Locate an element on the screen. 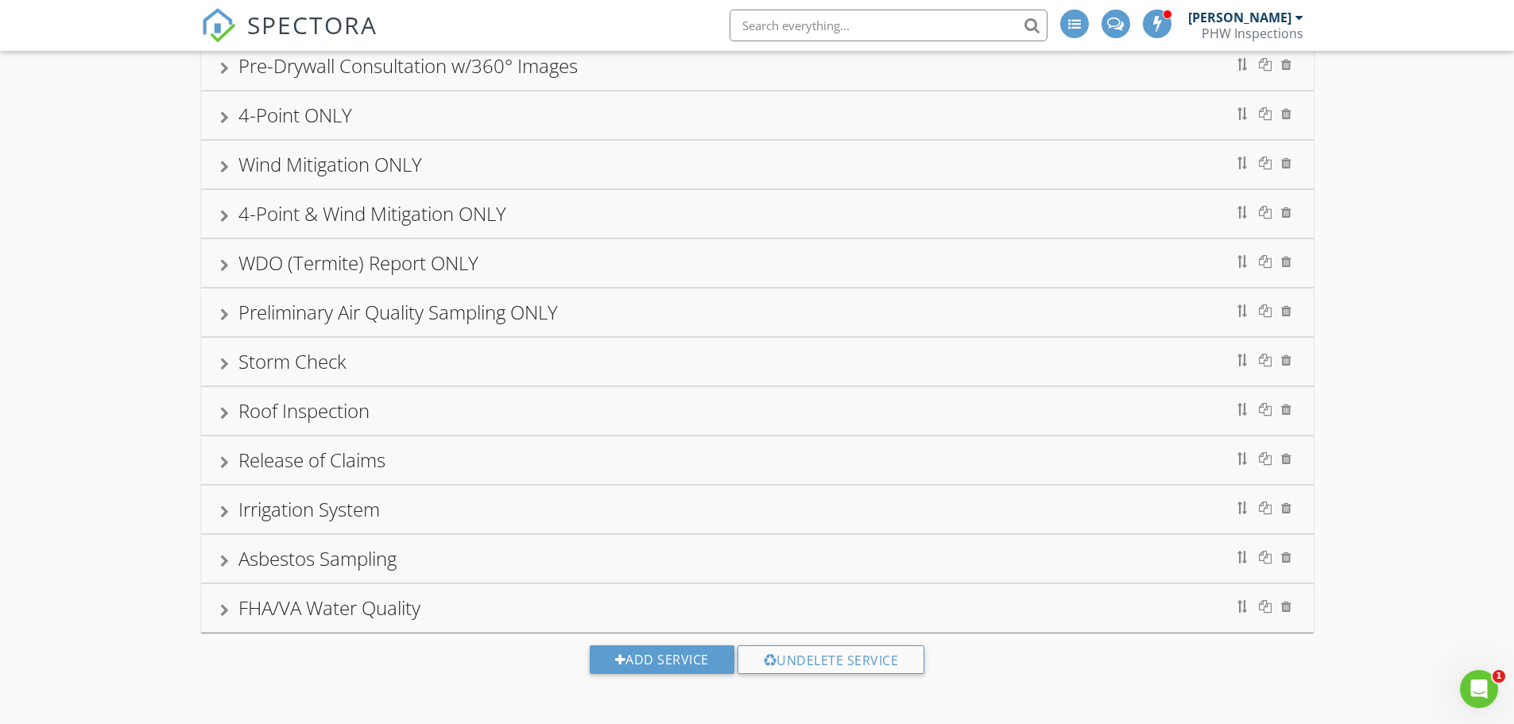 The height and width of the screenshot is (724, 1514). div: Roof Inspection is located at coordinates (304, 410).